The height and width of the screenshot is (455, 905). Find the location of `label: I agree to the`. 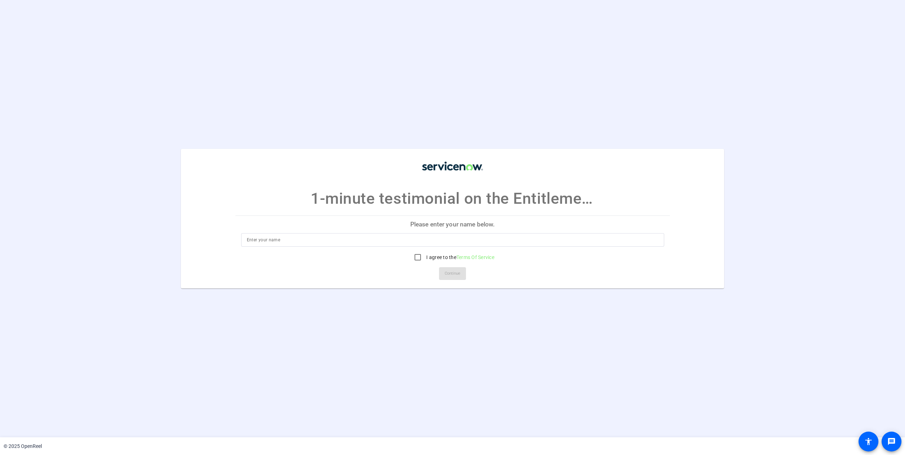

label: I agree to the is located at coordinates (460, 257).